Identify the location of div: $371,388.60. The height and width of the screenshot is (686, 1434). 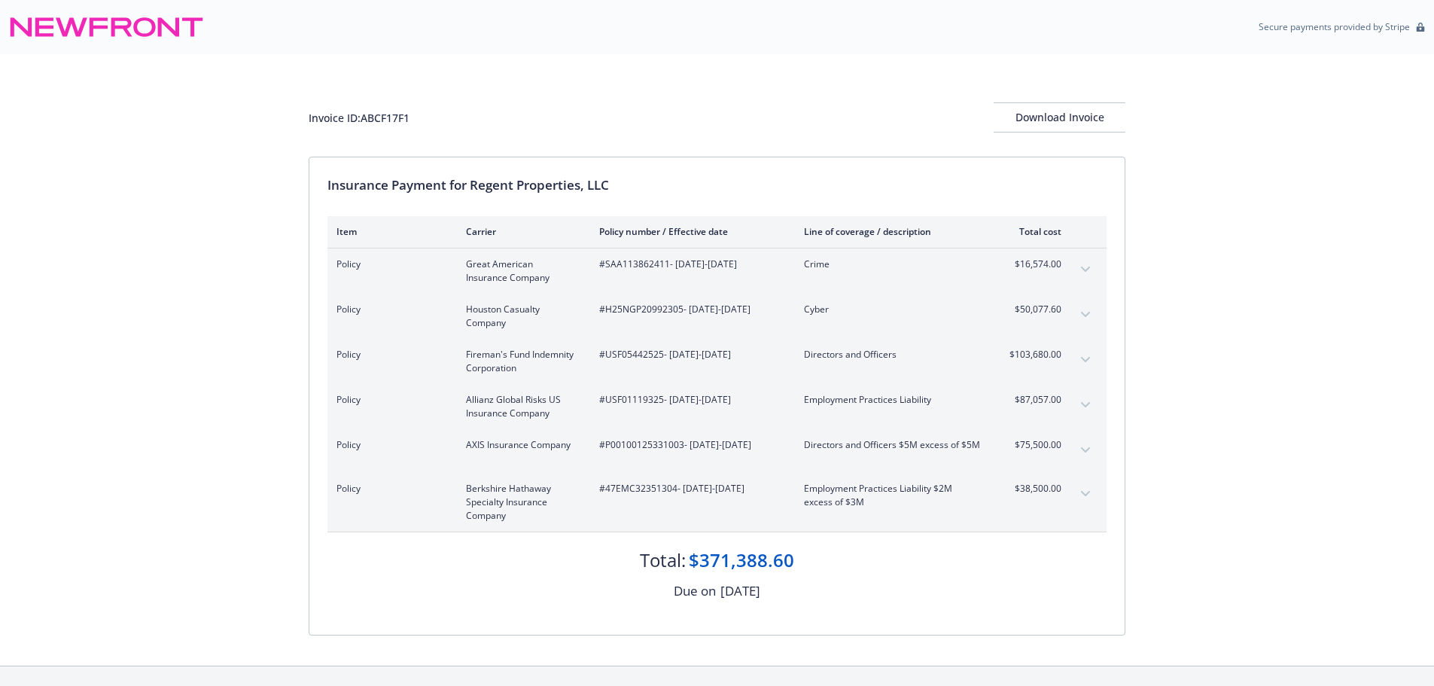
(742, 560).